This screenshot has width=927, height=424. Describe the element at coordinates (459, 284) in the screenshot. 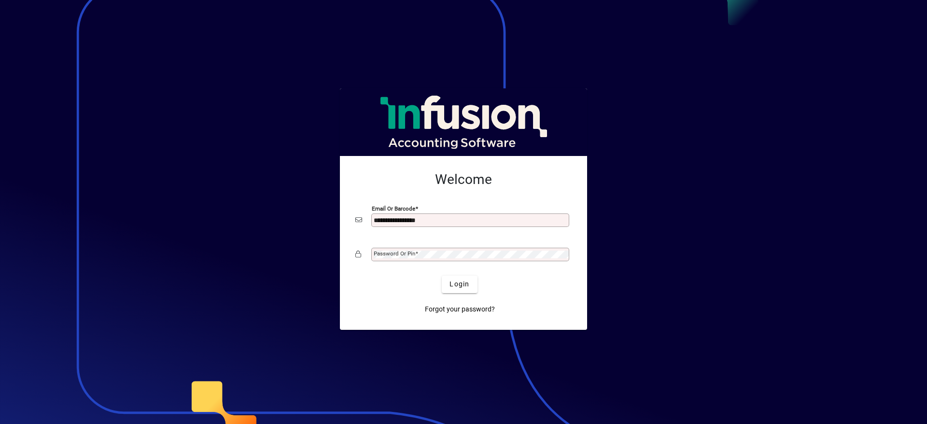

I see `button: Login` at that location.